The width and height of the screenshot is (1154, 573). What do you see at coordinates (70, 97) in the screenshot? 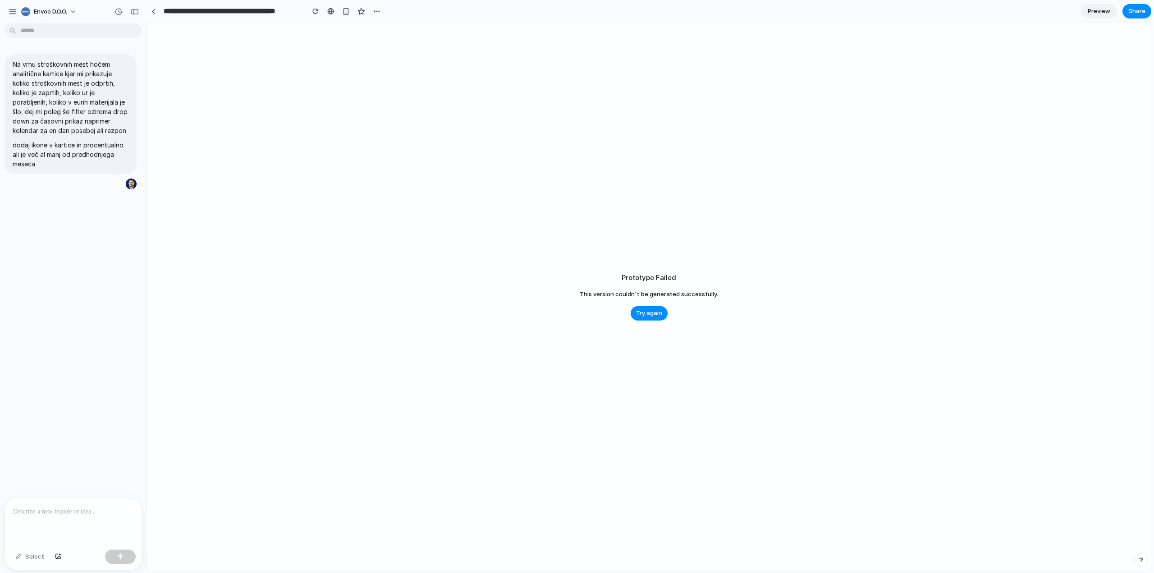
I see `p: Na vrhu stroškovnih mest hočem analitične kartice kjer mi prikazuje koliko stroškovnih mest je od...` at bounding box center [70, 97].